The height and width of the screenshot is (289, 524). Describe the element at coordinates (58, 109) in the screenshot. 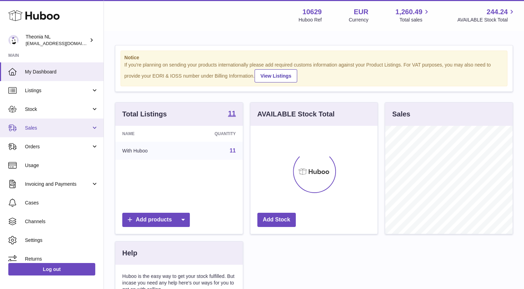

I see `span: Stock` at that location.